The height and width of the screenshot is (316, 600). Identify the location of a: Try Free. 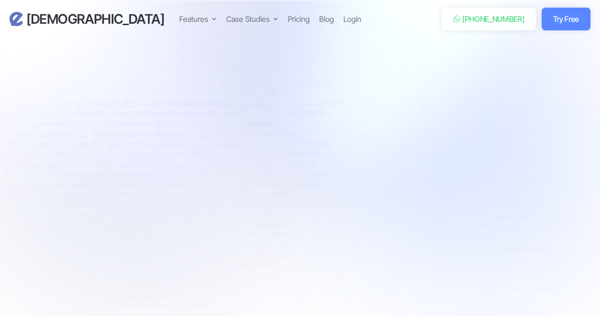
(566, 19).